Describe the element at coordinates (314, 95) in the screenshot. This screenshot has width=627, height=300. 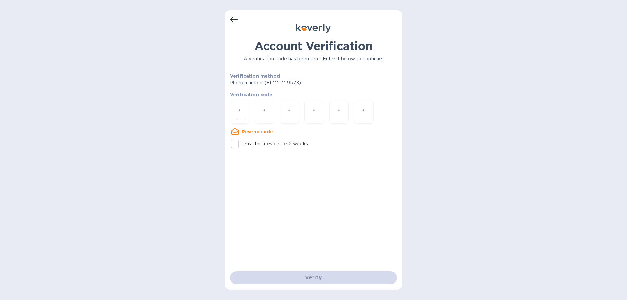
I see `p: Verification code` at that location.